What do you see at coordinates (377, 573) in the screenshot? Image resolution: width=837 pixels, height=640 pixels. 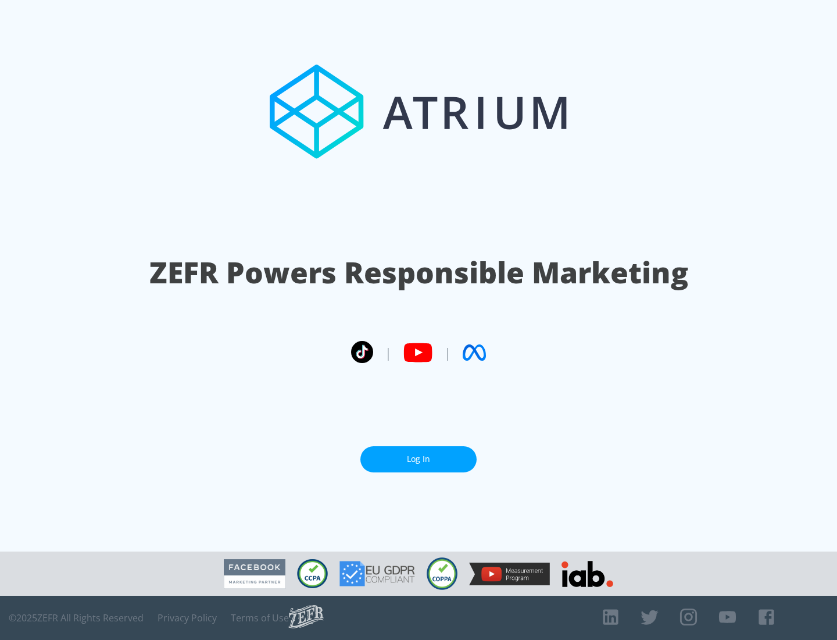 I see `img: GDPR Compliant` at bounding box center [377, 573].